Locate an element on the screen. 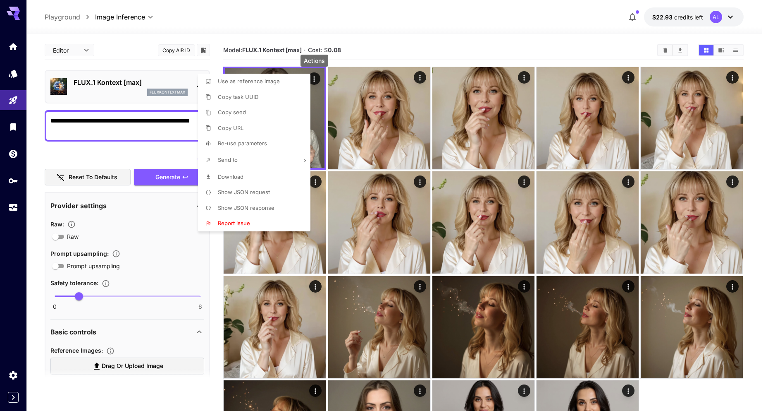  span: Use as reference image is located at coordinates (249, 81).